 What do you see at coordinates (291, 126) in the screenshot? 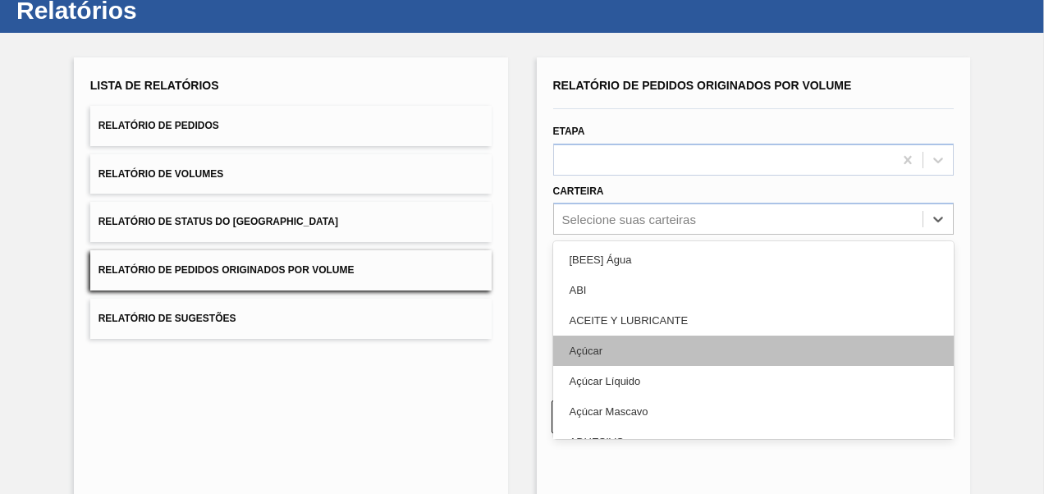
I see `button: Relatório de Pedidos` at bounding box center [291, 126].